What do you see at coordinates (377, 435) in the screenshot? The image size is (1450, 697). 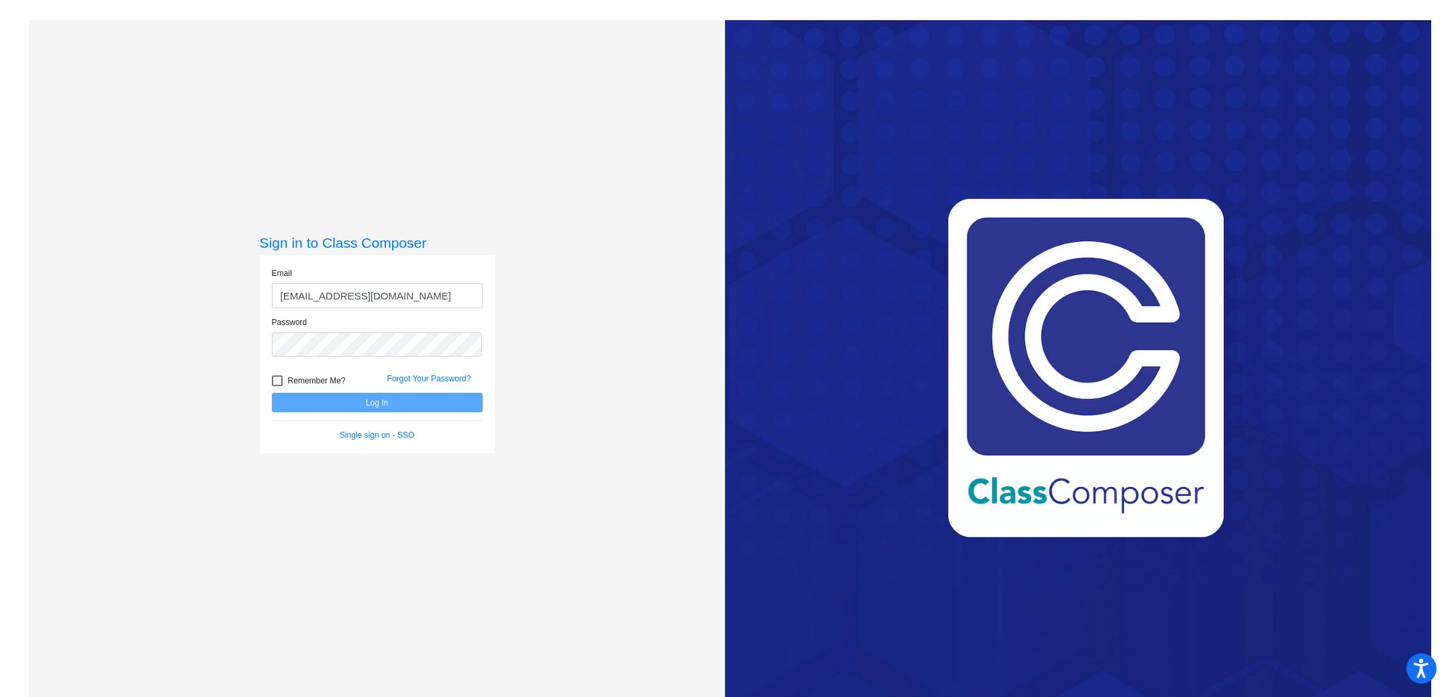 I see `a: Single sign on - SSO` at bounding box center [377, 435].